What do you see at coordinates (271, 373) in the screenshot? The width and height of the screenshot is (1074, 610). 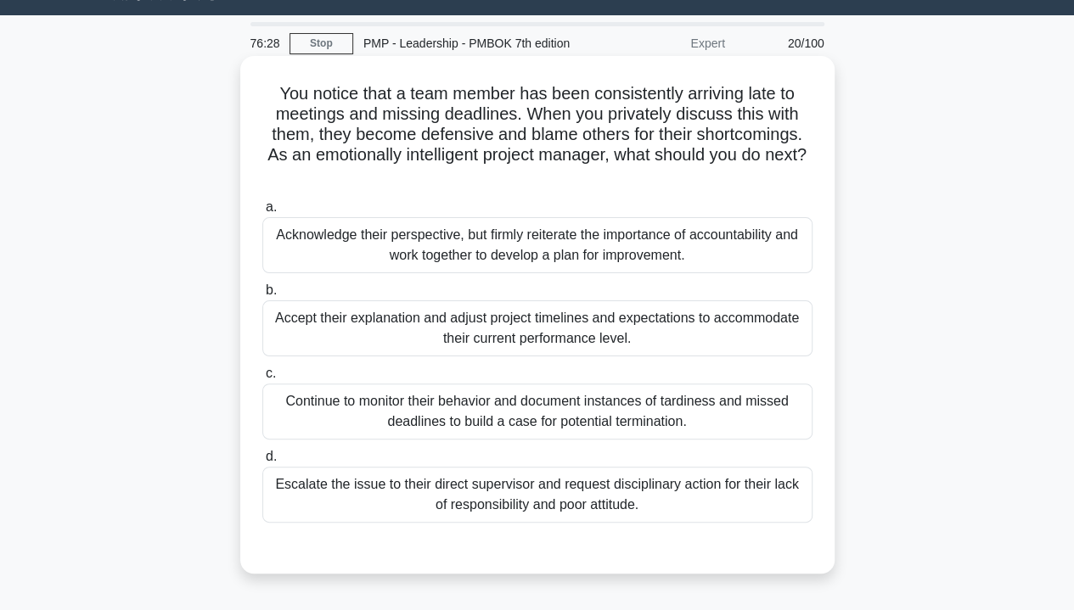 I see `span: c.` at bounding box center [271, 373].